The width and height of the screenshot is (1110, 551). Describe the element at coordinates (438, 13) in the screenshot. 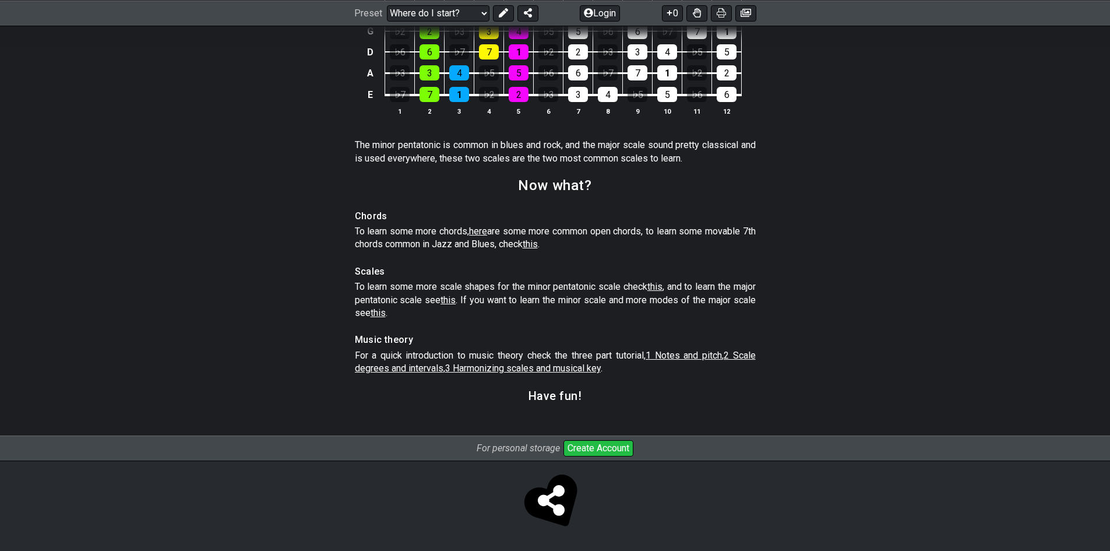

I see `select: Preset` at that location.